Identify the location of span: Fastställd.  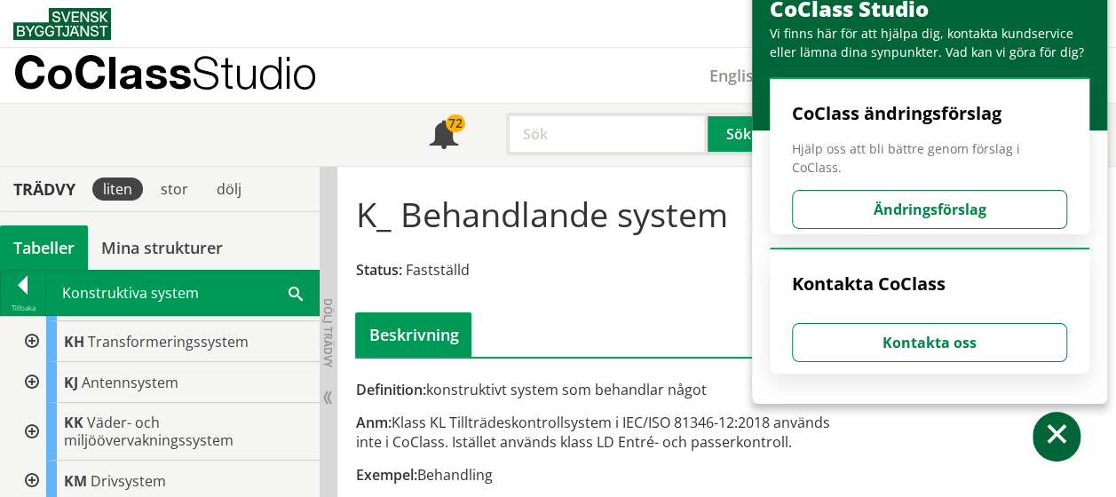
(437, 270).